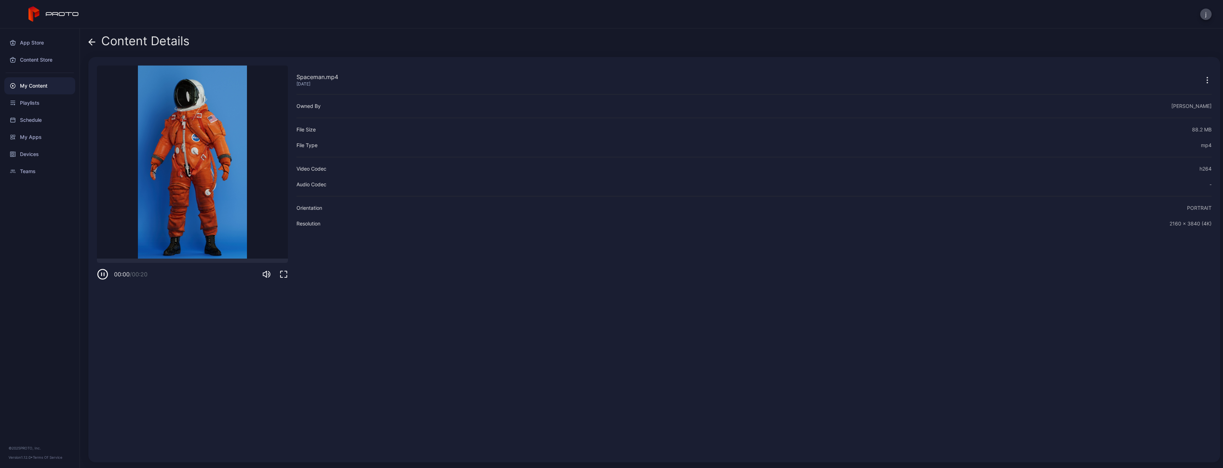  Describe the element at coordinates (139, 274) in the screenshot. I see `span: / 00:20` at that location.